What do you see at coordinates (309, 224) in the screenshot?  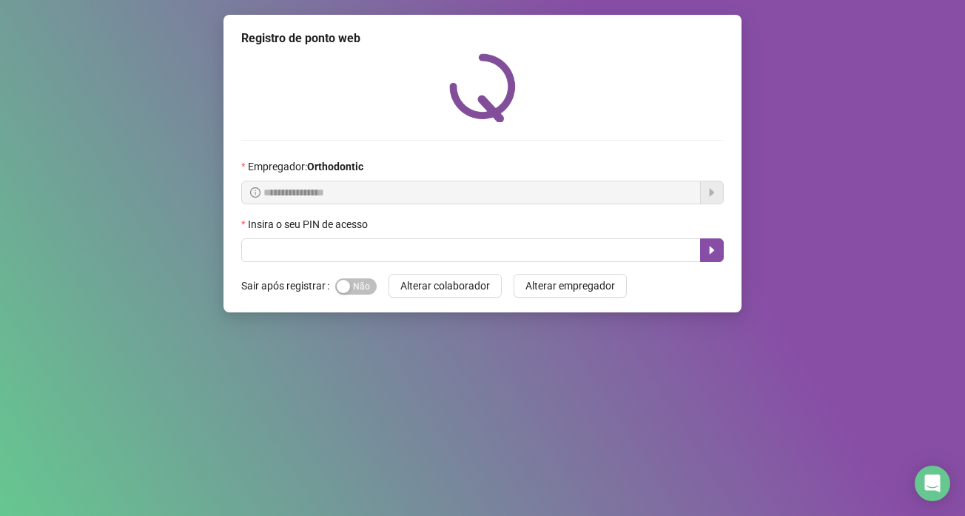 I see `label: Insira o seu PIN de acesso` at bounding box center [309, 224].